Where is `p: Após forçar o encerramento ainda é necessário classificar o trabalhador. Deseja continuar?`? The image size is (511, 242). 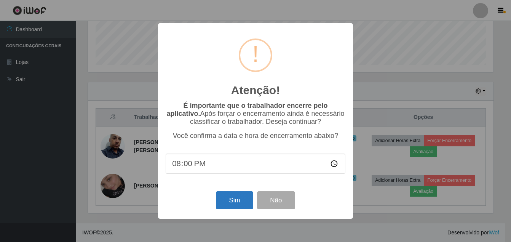 p: Após forçar o encerramento ainda é necessário classificar o trabalhador. Deseja continuar? is located at coordinates (255, 113).